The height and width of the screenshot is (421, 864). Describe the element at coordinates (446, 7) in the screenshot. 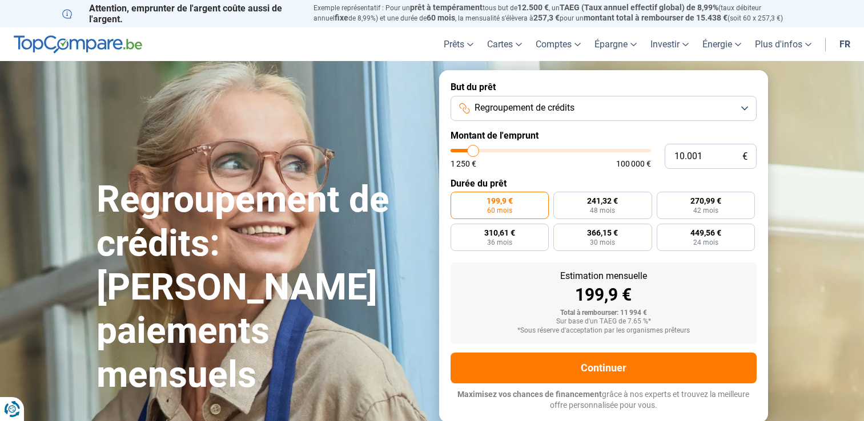

I see `span: prêt à tempérament` at that location.